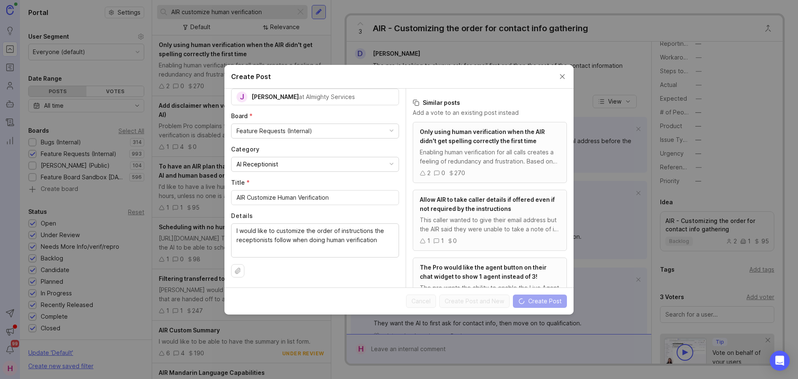 This screenshot has width=798, height=379. What do you see at coordinates (487, 204) in the screenshot?
I see `span: Allow AIR to take caller details if offered even if not required by the instructions` at bounding box center [487, 204].